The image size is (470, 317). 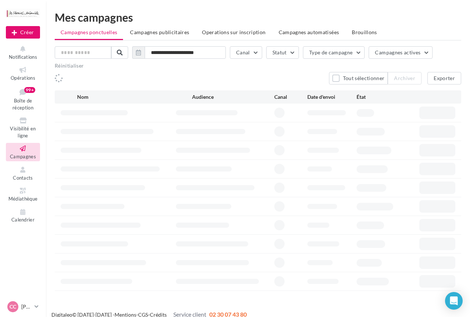 I want to click on span: Médiathèque, so click(x=23, y=199).